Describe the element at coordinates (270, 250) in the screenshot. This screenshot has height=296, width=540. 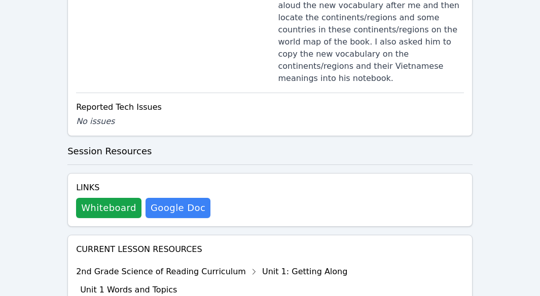
I see `h4: Current Lesson Resources` at that location.